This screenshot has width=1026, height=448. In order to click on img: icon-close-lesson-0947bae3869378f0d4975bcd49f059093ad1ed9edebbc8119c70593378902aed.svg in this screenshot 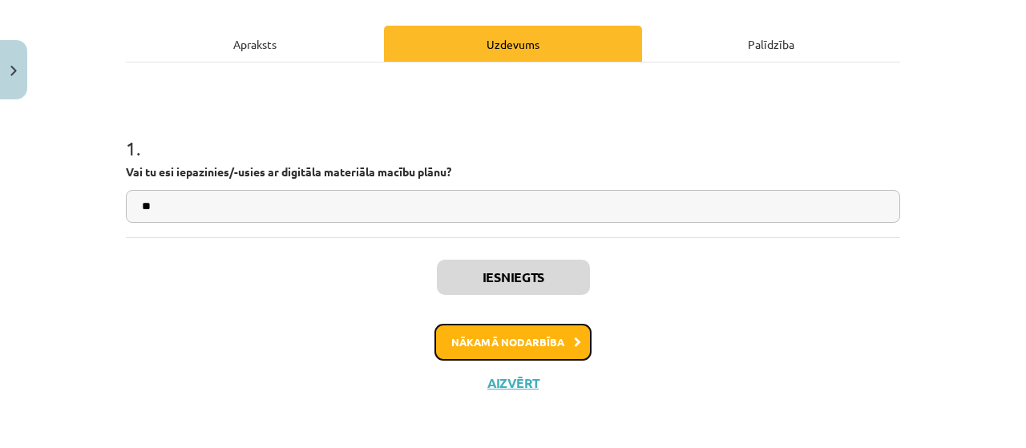, I will do `click(14, 71)`.